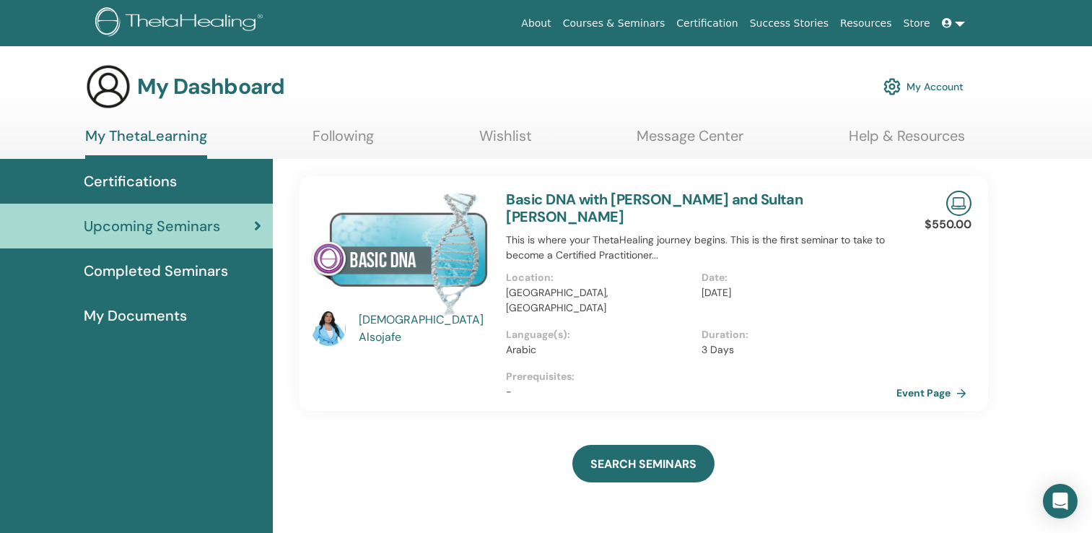  What do you see at coordinates (599, 349) in the screenshot?
I see `p: Arabic` at bounding box center [599, 349].